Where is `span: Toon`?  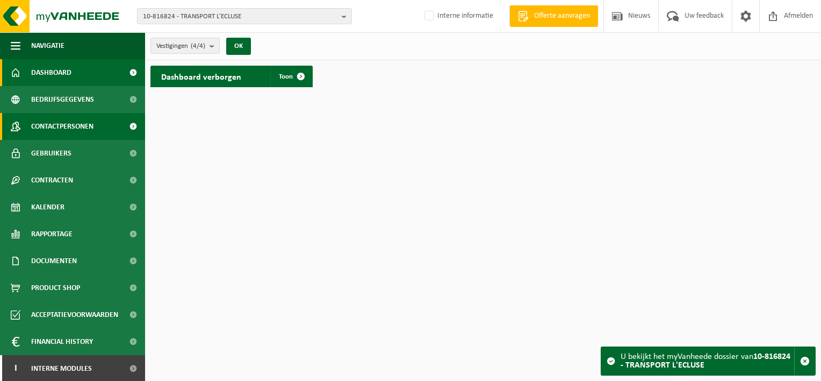 span: Toon is located at coordinates (286, 76).